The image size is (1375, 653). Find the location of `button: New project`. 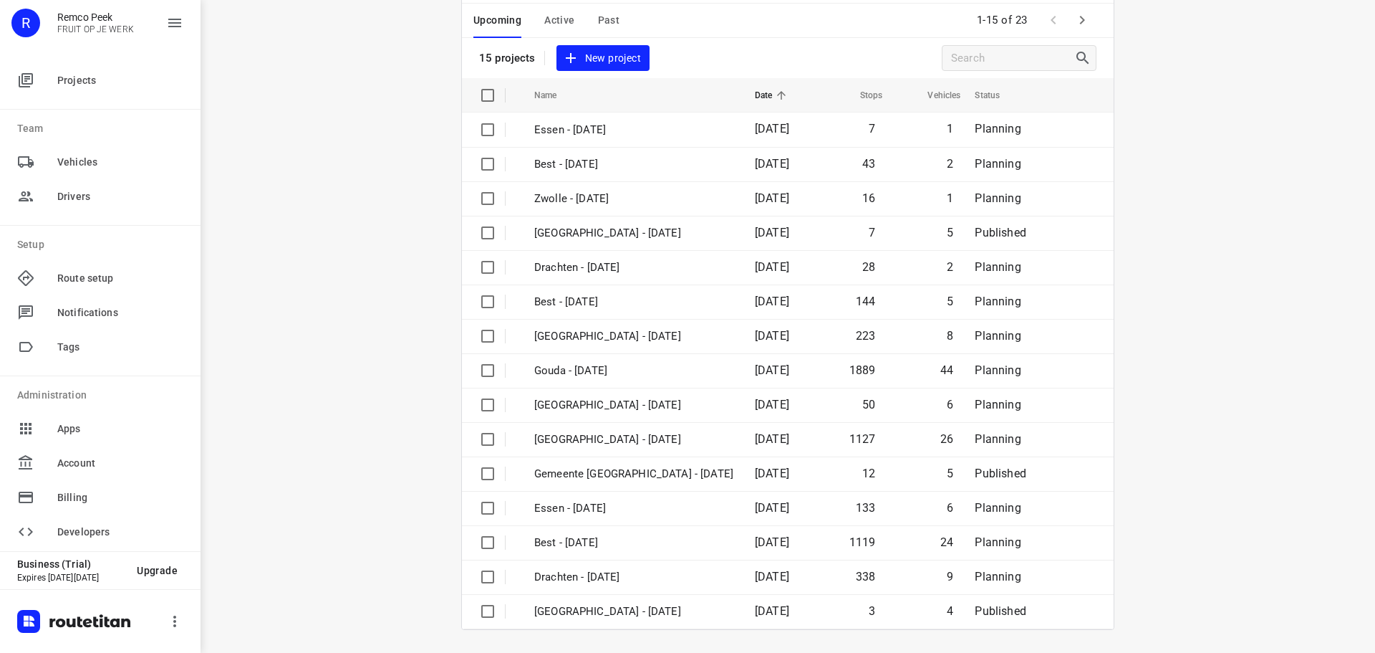

button: New project is located at coordinates (603, 58).